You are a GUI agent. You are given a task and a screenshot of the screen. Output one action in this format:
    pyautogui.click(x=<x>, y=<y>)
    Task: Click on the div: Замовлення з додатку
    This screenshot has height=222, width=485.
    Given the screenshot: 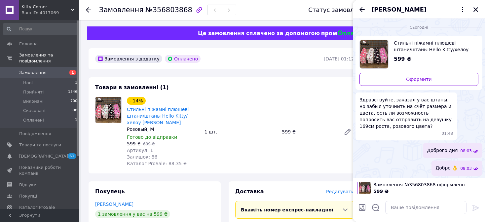 What is the action you would take?
    pyautogui.click(x=128, y=59)
    